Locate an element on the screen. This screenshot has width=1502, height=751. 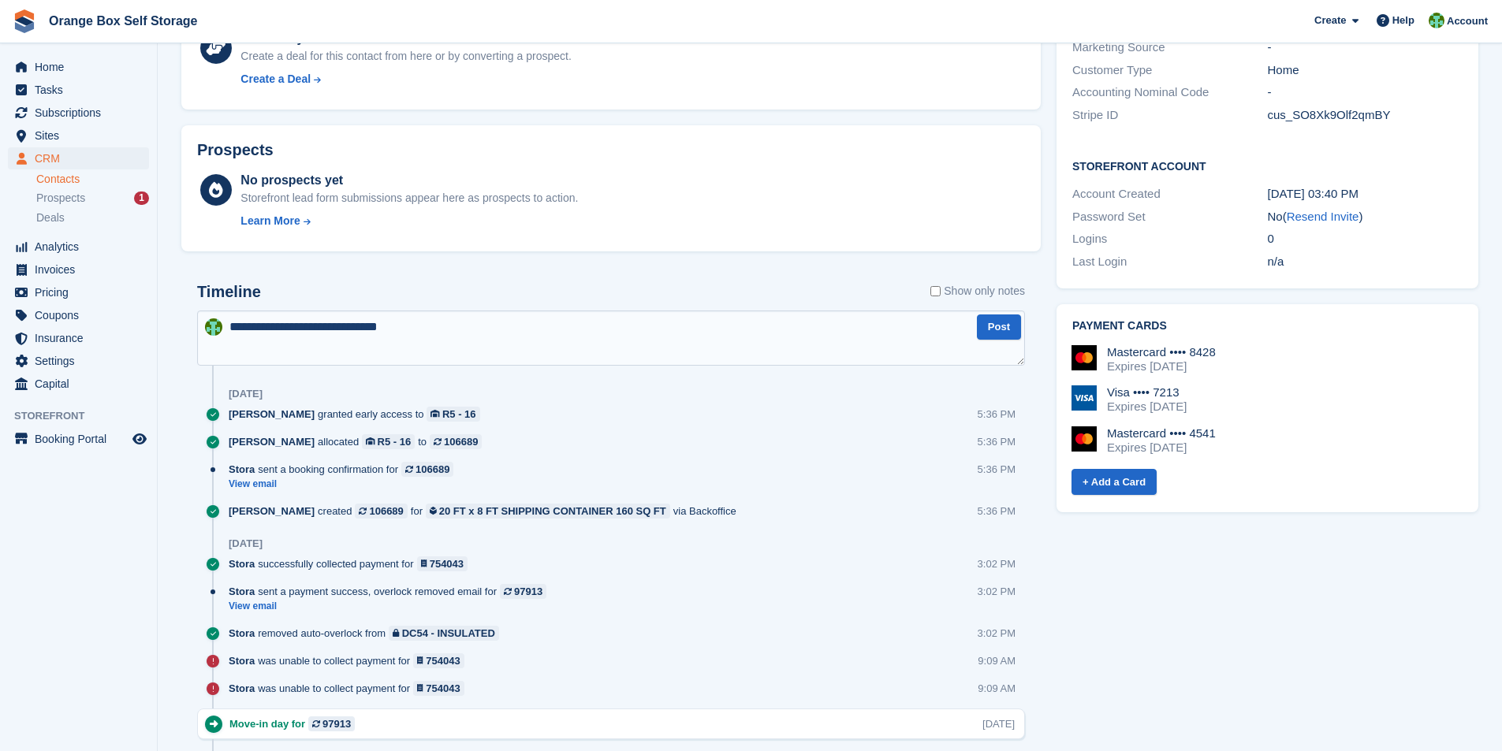
span: Pricing is located at coordinates (82, 292).